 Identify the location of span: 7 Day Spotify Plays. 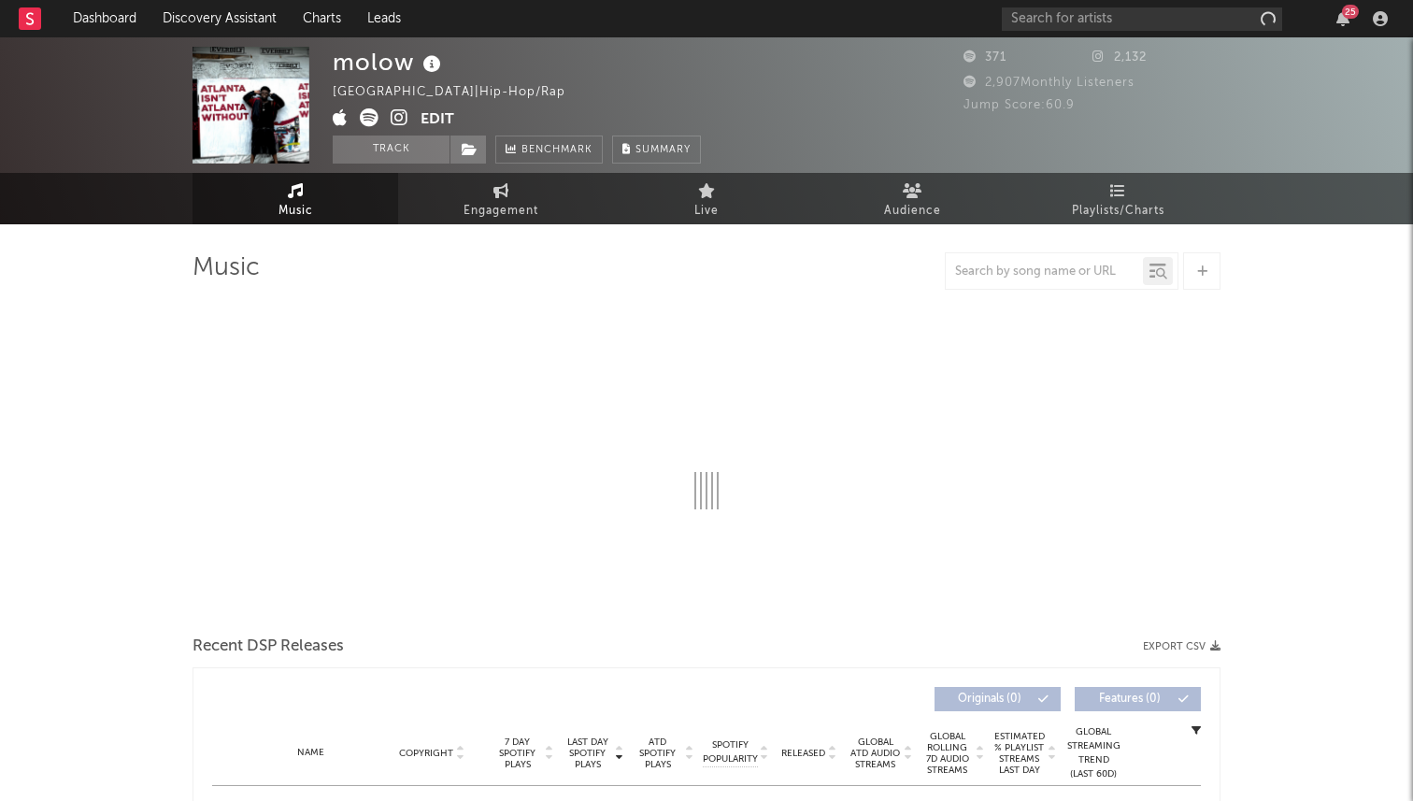
(517, 753).